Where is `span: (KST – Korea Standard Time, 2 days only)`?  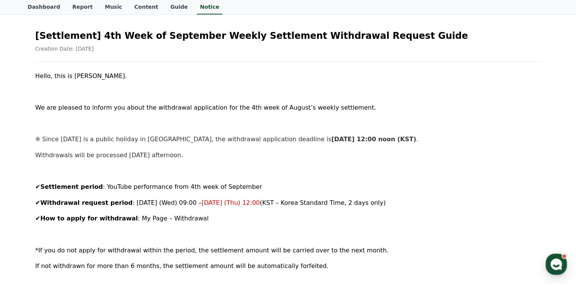
span: (KST – Korea Standard Time, 2 days only) is located at coordinates (322, 203).